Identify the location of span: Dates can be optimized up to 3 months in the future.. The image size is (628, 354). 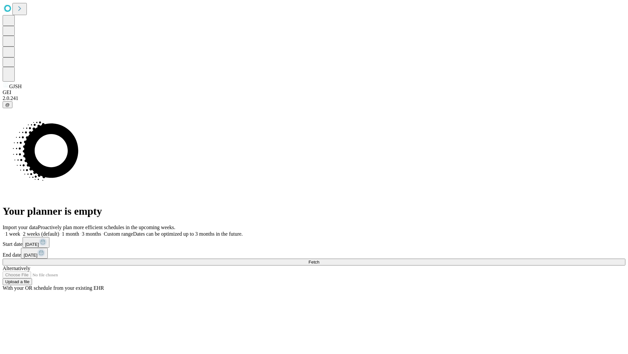
(188, 233).